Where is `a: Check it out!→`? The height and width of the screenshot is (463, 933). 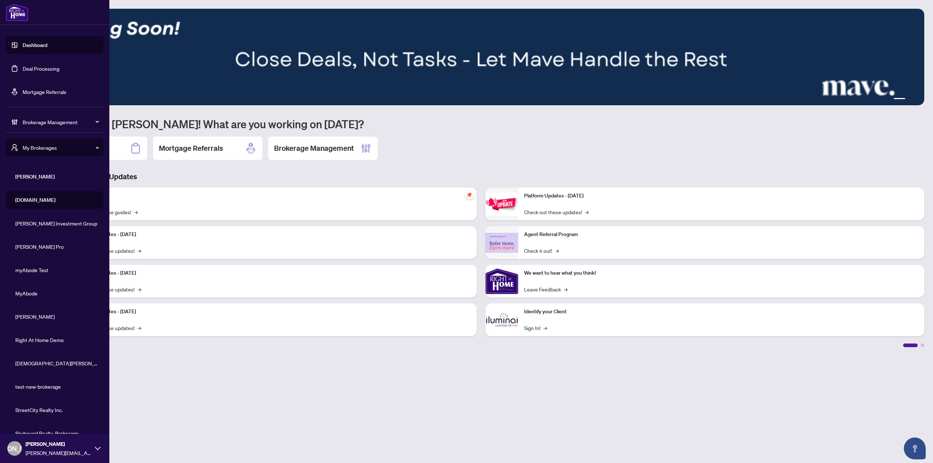
a: Check it out!→ is located at coordinates (541, 251).